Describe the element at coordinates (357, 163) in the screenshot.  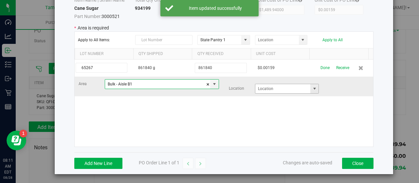
I see `button: Close` at that location.